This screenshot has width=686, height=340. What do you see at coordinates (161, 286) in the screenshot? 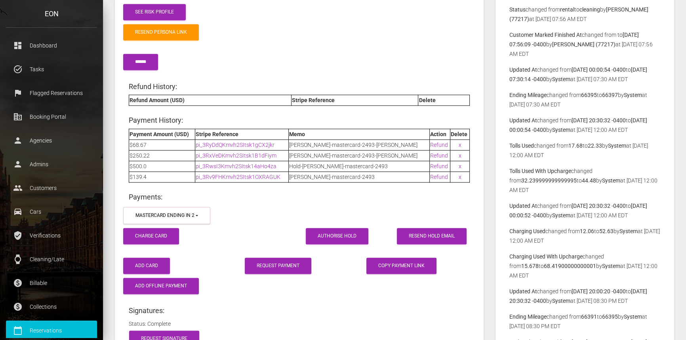
I see `button: Add Offline Payment` at bounding box center [161, 286].